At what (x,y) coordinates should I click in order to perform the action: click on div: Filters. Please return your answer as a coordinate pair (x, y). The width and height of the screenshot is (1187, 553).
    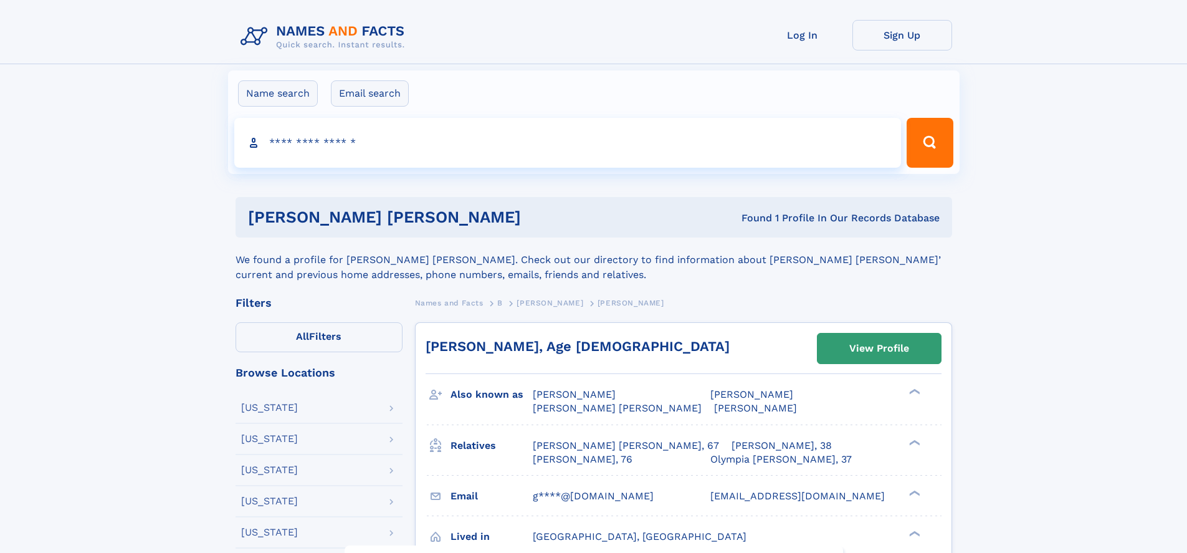
    Looking at the image, I should click on (319, 303).